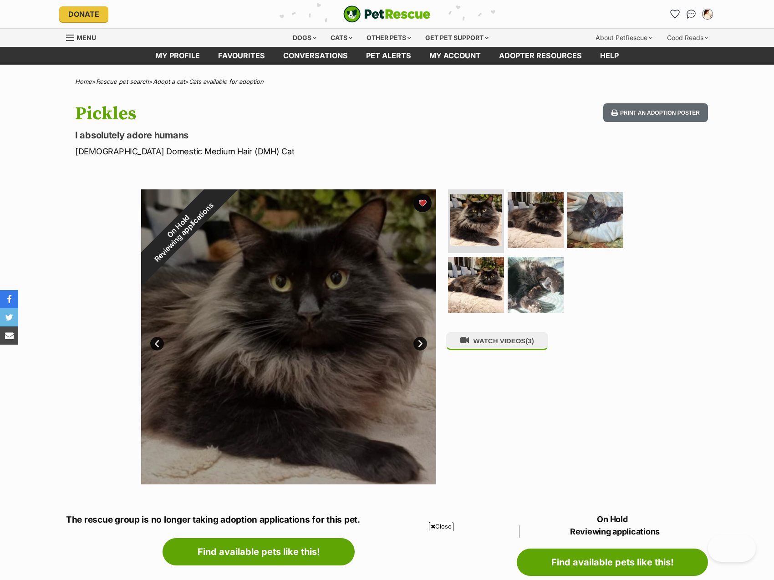 The width and height of the screenshot is (774, 580). What do you see at coordinates (707, 14) in the screenshot?
I see `img: Jessica Morgan profile pic` at bounding box center [707, 14].